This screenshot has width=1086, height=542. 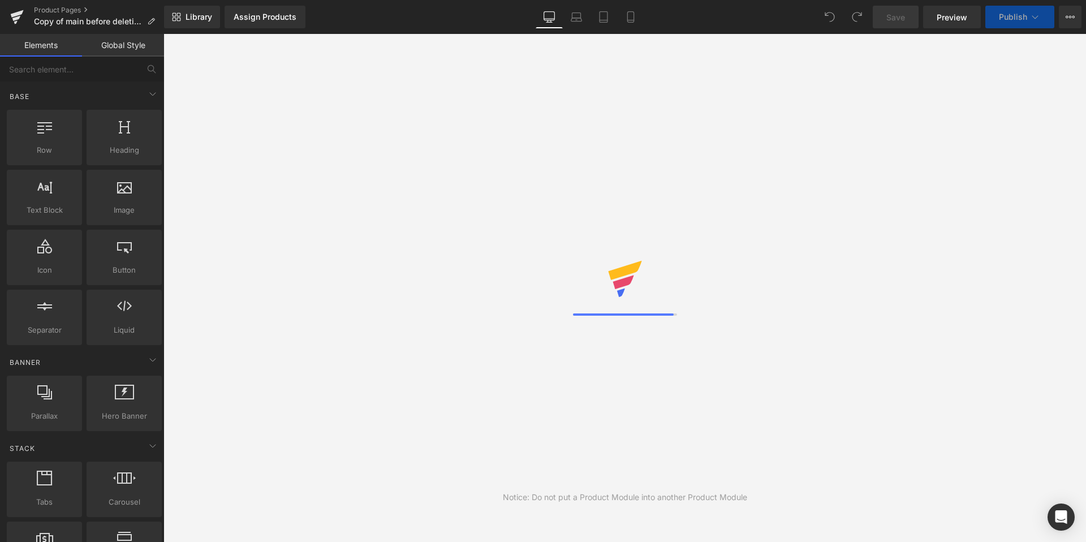 I want to click on span: Library, so click(x=199, y=17).